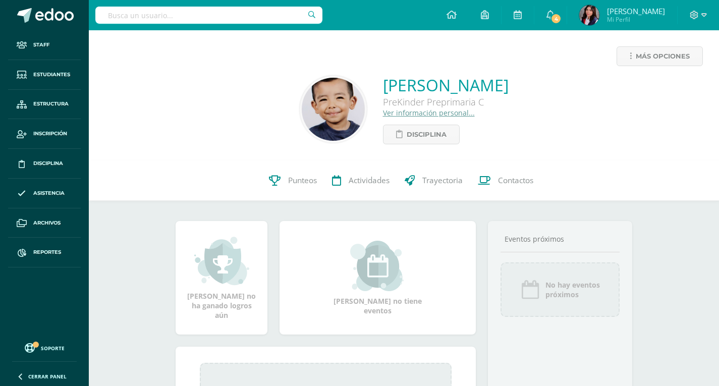 The height and width of the screenshot is (386, 719). I want to click on a: Contactos, so click(506, 181).